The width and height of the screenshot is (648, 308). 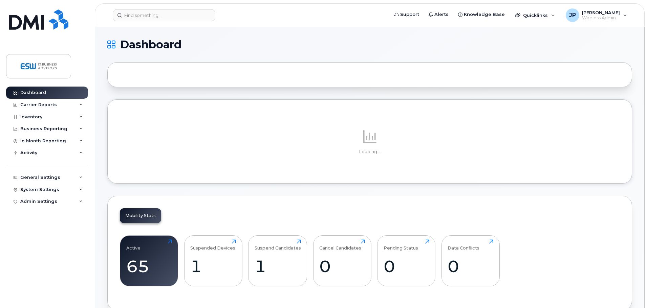 What do you see at coordinates (151, 45) in the screenshot?
I see `span: Dashboard` at bounding box center [151, 45].